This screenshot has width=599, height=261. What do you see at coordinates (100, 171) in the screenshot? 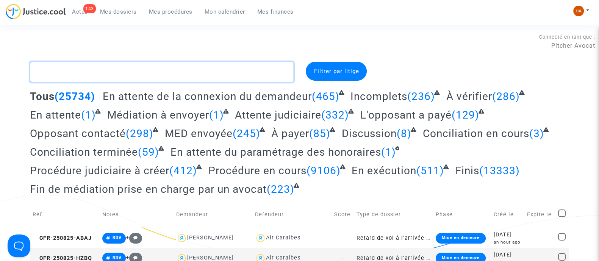
I see `span: Procédure judiciaire à créer` at bounding box center [100, 171].